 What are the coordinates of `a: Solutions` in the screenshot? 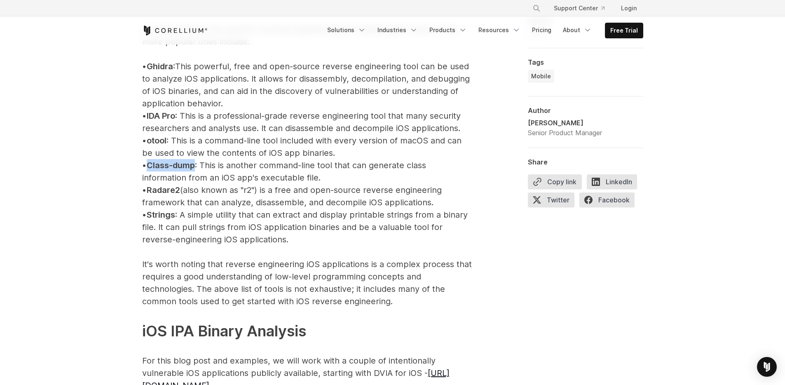 It's located at (346, 30).